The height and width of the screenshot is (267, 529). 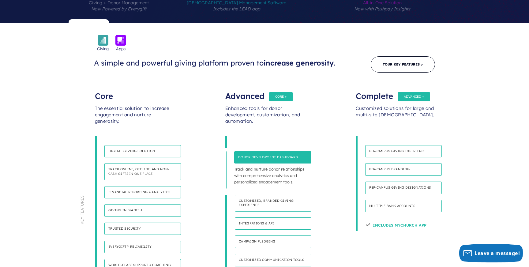 What do you see at coordinates (273, 203) in the screenshot?
I see `h4: Customized, branded giving experience` at bounding box center [273, 203].